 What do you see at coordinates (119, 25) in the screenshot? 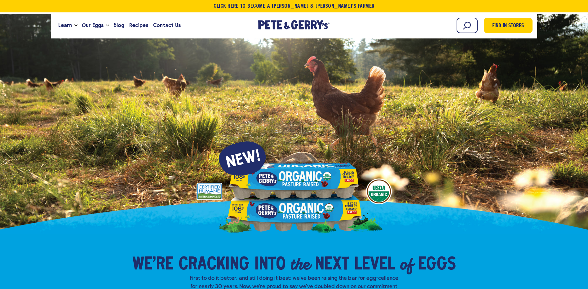
I see `a: Blog` at bounding box center [119, 25].